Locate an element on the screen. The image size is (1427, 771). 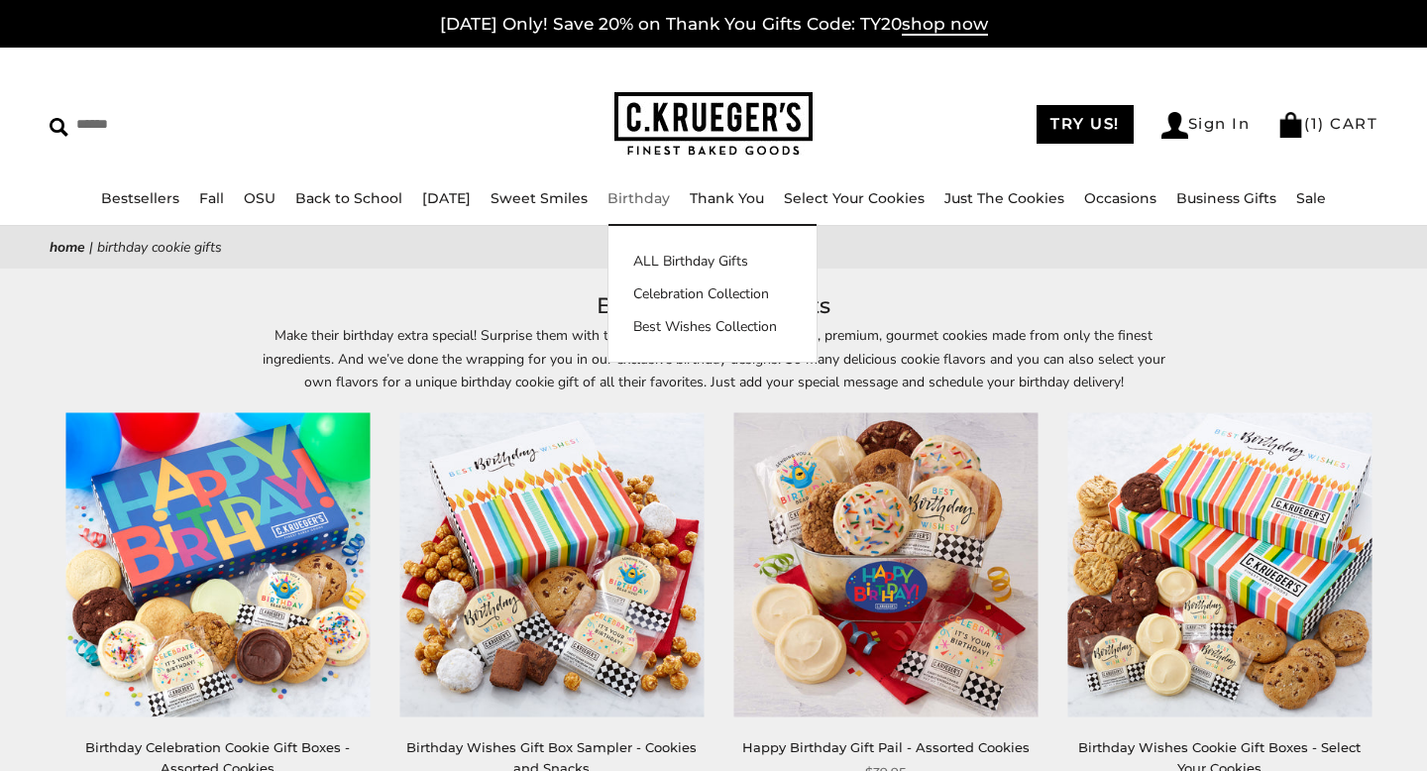
a: Bestsellers is located at coordinates (140, 198).